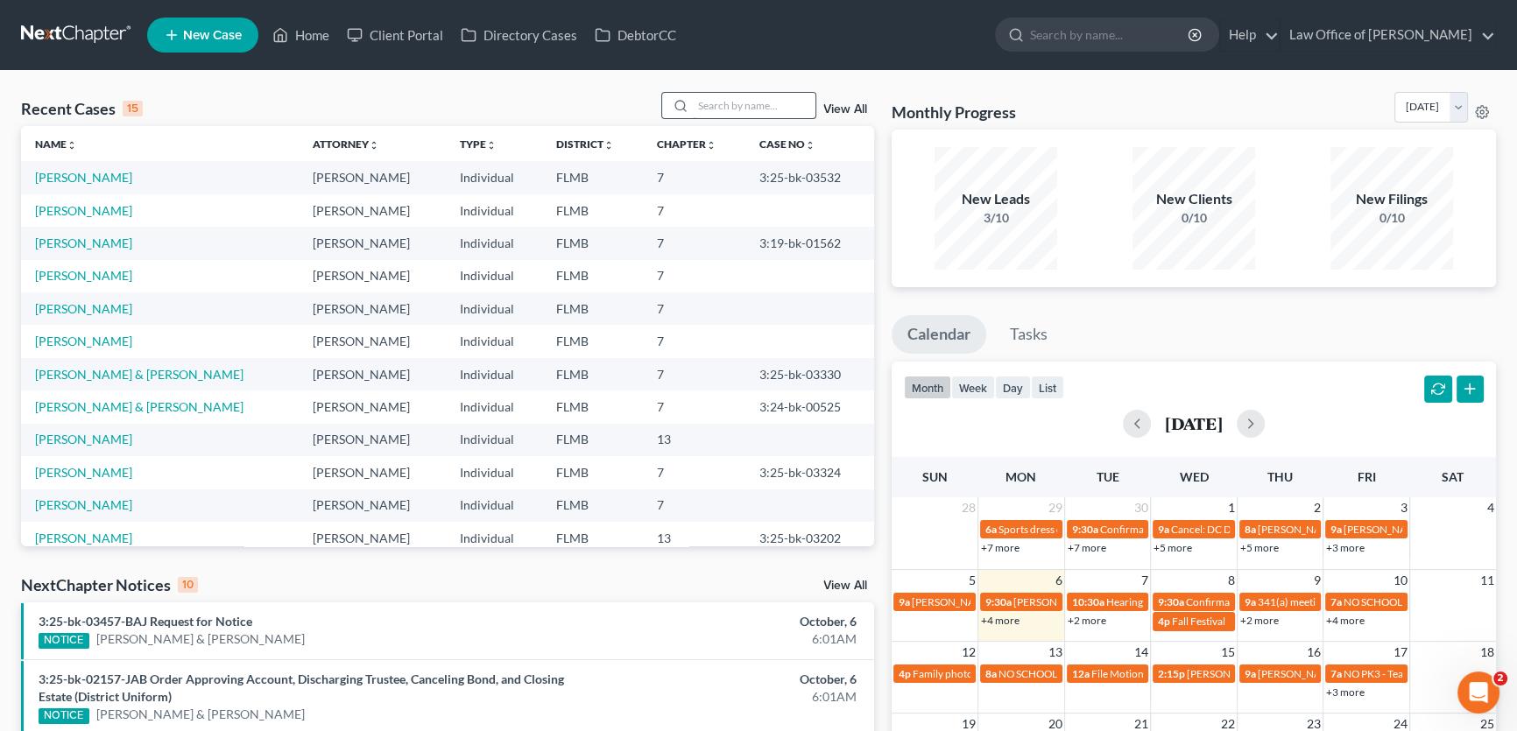  Describe the element at coordinates (1487, 581) in the screenshot. I see `span: 11` at that location.